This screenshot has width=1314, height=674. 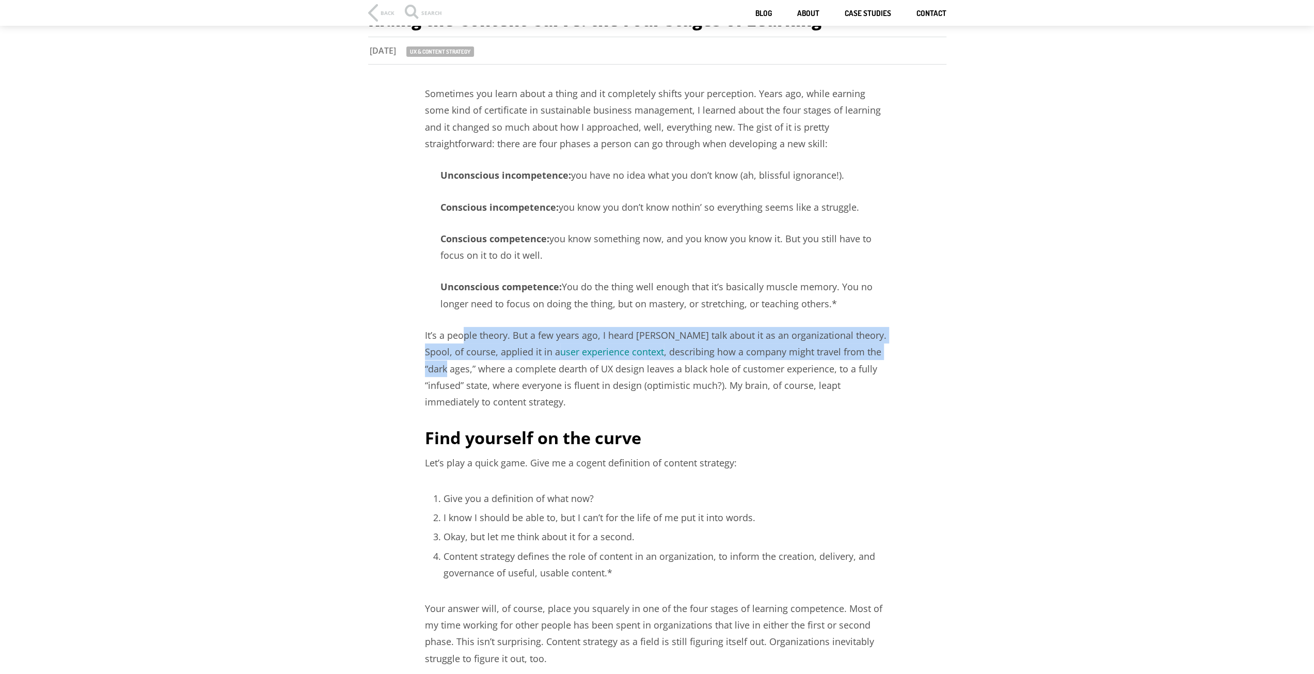 I want to click on a: Back, so click(x=381, y=13).